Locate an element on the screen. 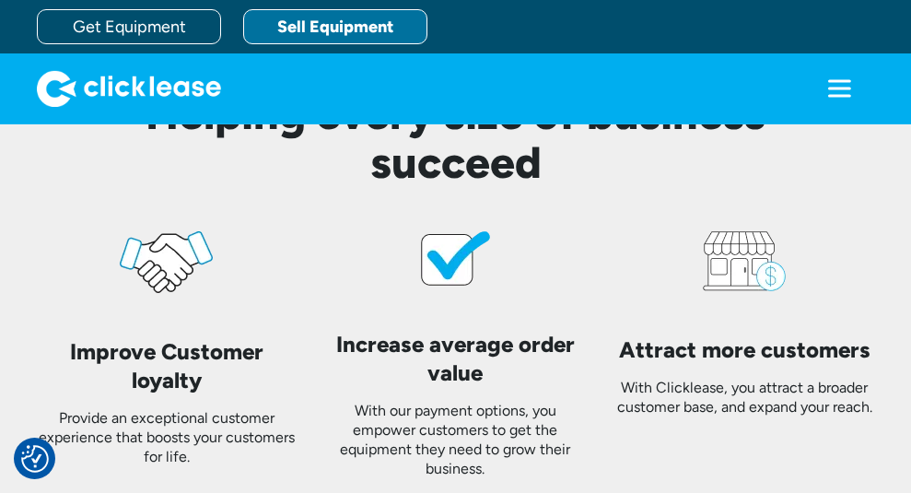  div: Provide an exceptional customer experience that boosts your customers for life. is located at coordinates (167, 438).